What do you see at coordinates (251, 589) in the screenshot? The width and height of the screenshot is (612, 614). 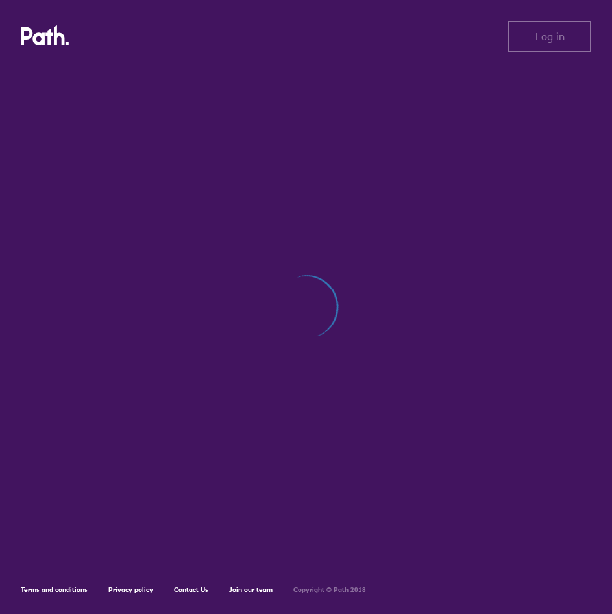 I see `a: Join our team` at bounding box center [251, 589].